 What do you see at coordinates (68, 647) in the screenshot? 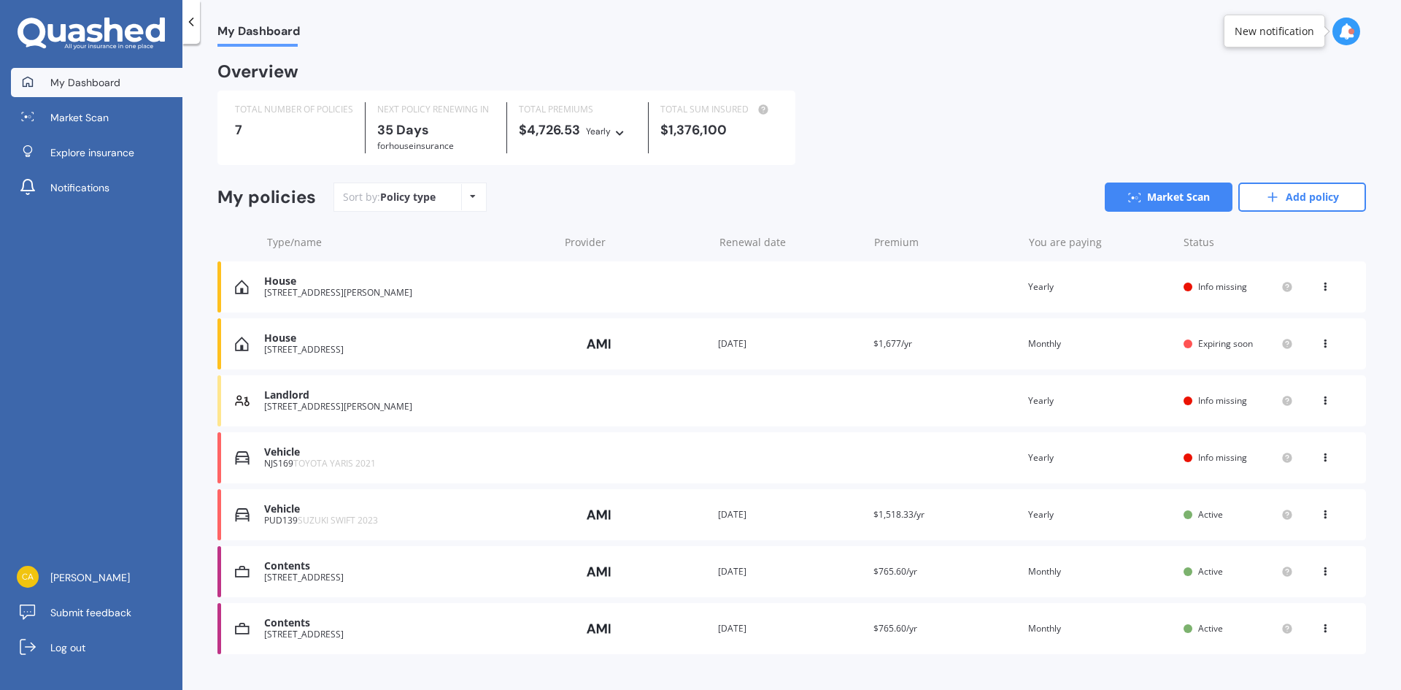
I see `span: Log out` at bounding box center [68, 647].